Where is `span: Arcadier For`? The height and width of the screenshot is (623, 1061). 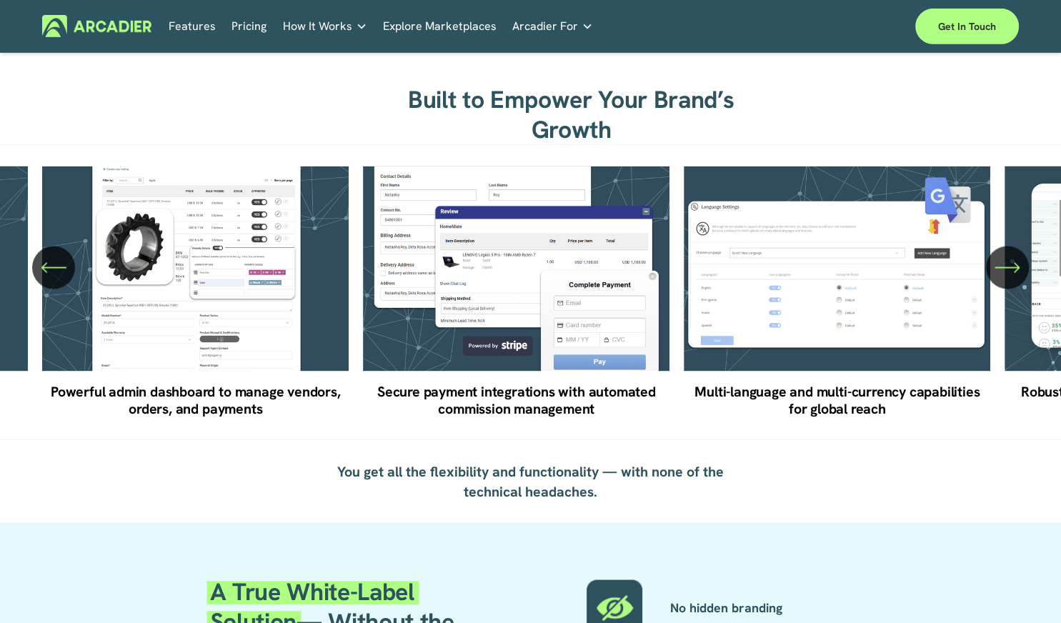 span: Arcadier For is located at coordinates (545, 26).